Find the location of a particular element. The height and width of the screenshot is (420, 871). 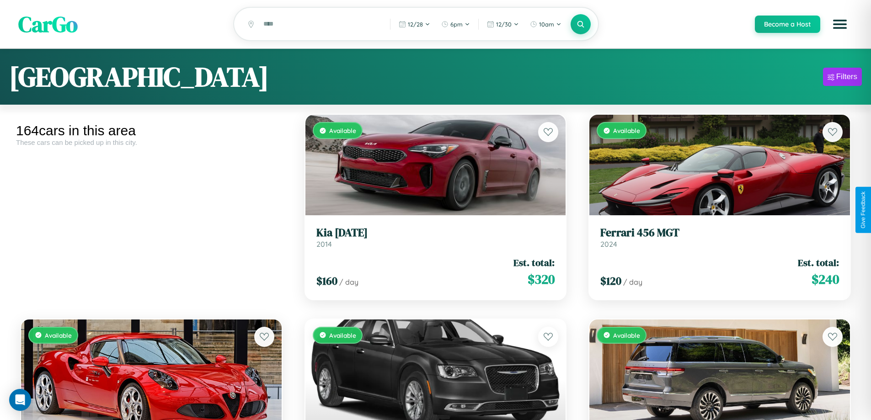

button: Become a Host is located at coordinates (787, 24).